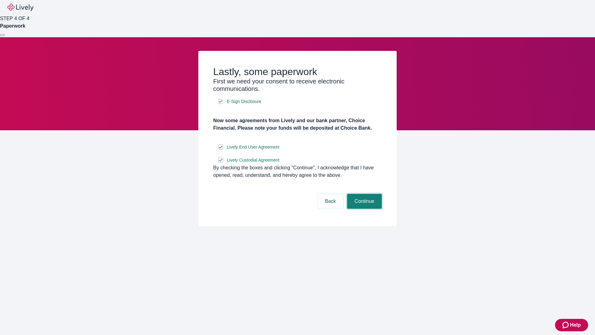 The image size is (595, 335). What do you see at coordinates (244, 101) in the screenshot?
I see `span: E-Sign Disclosure` at bounding box center [244, 101].